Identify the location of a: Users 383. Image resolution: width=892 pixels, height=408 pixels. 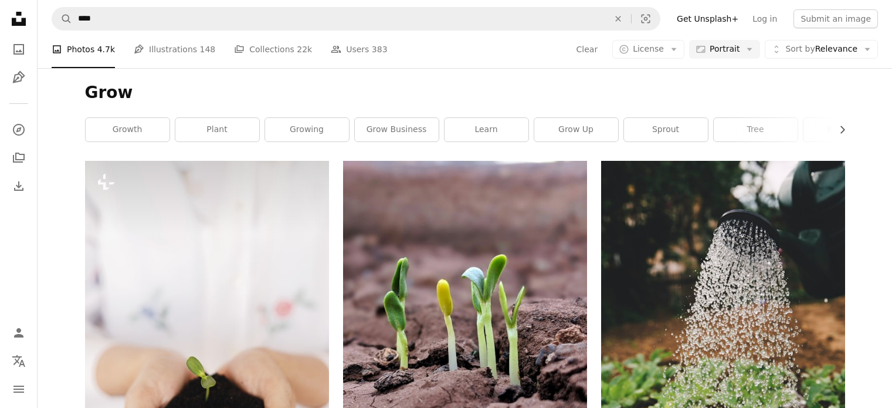
(359, 49).